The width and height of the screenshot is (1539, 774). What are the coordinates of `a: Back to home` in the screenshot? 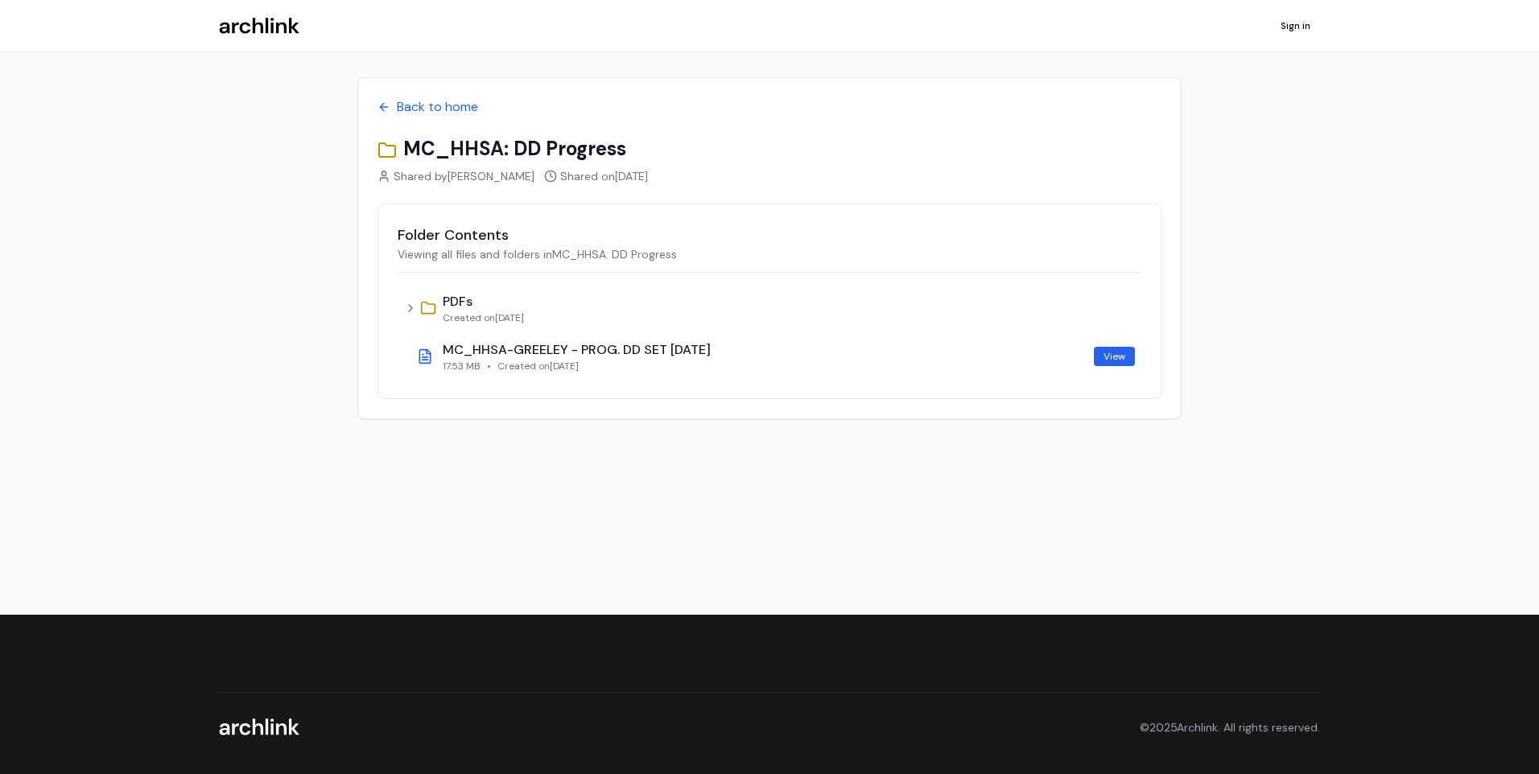 It's located at (769, 107).